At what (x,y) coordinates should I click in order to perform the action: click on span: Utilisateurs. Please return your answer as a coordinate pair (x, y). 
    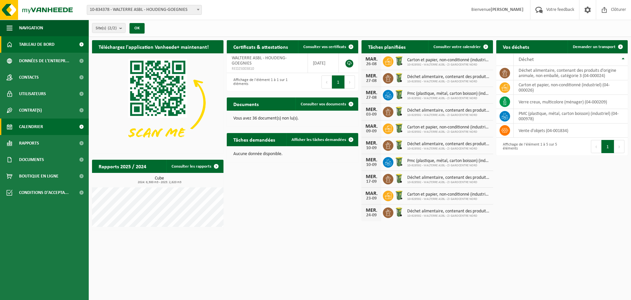
    Looking at the image, I should click on (33, 94).